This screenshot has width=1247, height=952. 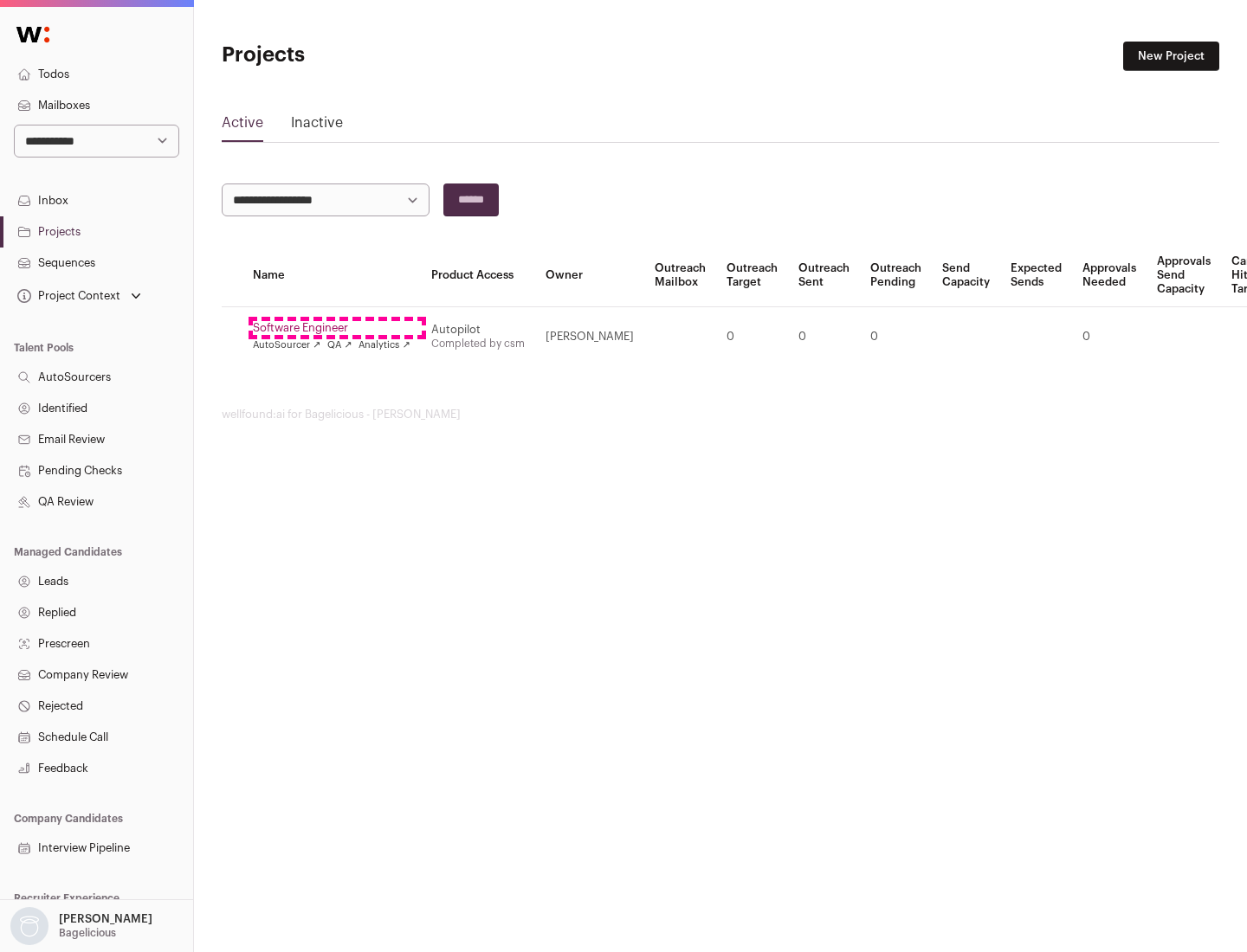 What do you see at coordinates (824, 276) in the screenshot?
I see `th: Outreach Sent` at bounding box center [824, 276].